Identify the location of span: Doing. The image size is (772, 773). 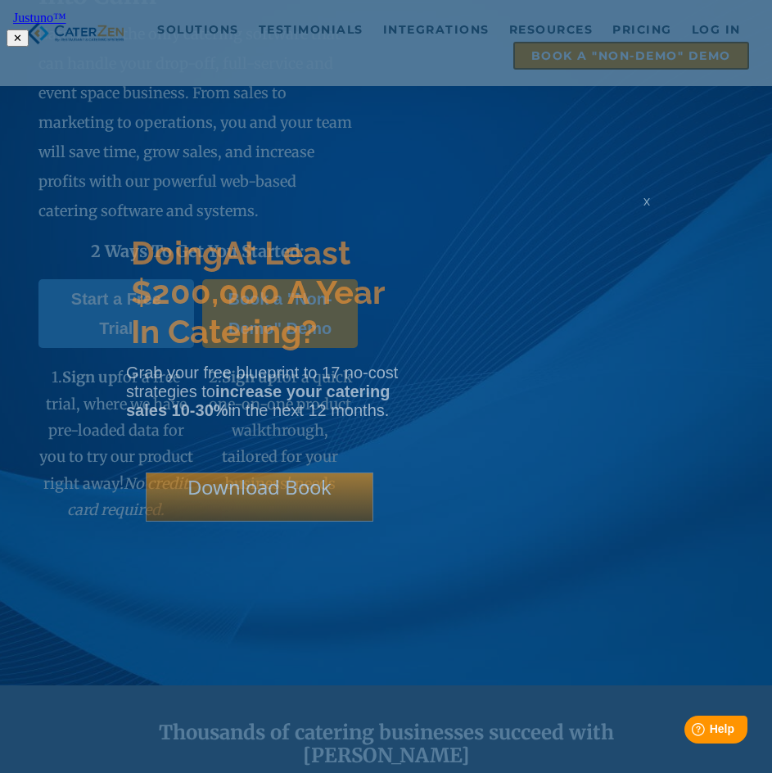
(177, 252).